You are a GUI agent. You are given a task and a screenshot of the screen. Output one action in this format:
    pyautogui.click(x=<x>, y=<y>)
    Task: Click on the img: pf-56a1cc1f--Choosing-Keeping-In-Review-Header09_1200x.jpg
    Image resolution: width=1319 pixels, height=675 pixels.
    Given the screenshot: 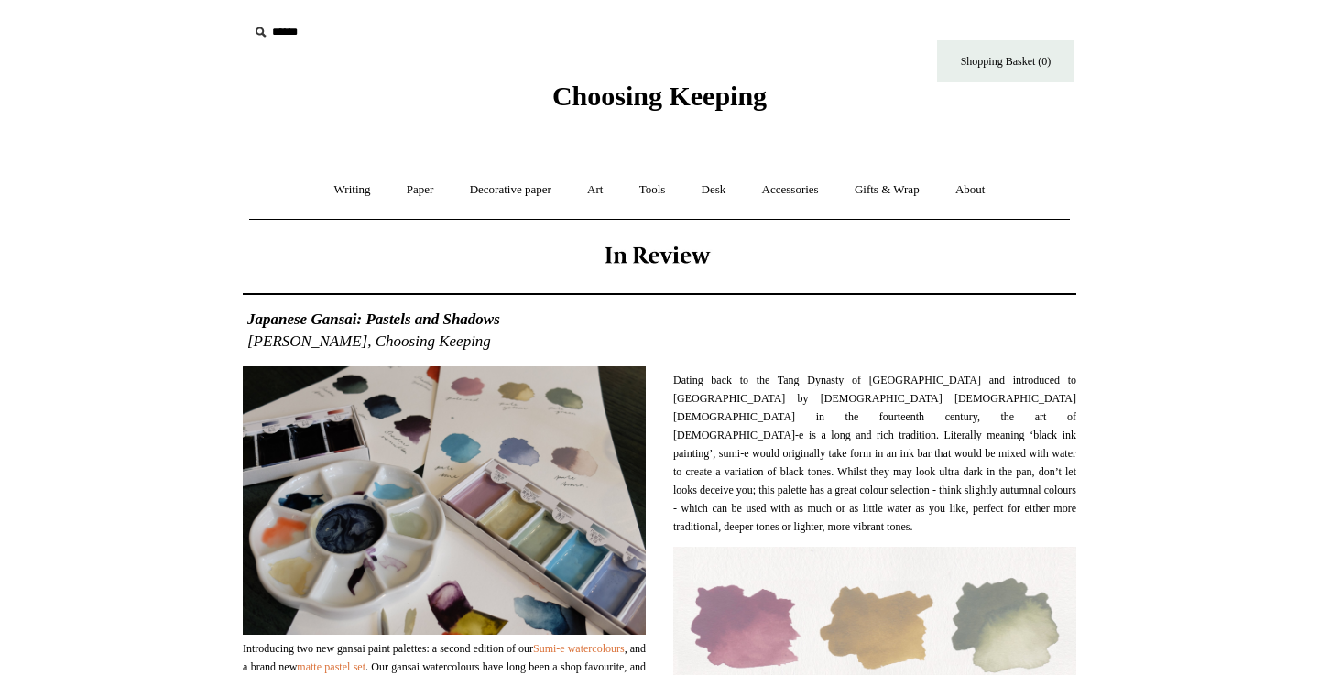 What is the action you would take?
    pyautogui.click(x=659, y=256)
    